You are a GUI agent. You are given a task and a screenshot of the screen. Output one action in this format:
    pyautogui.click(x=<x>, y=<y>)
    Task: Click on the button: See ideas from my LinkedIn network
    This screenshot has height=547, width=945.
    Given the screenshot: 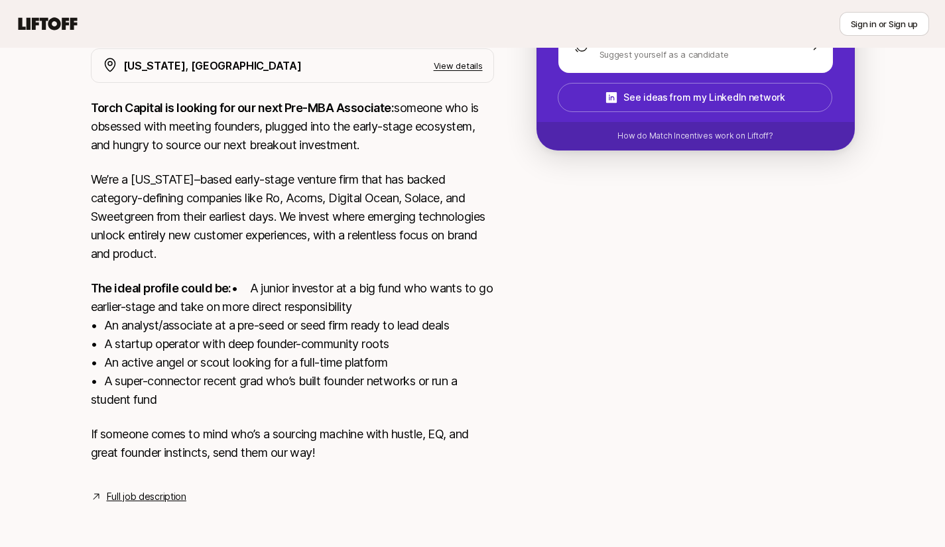 What is the action you would take?
    pyautogui.click(x=695, y=97)
    